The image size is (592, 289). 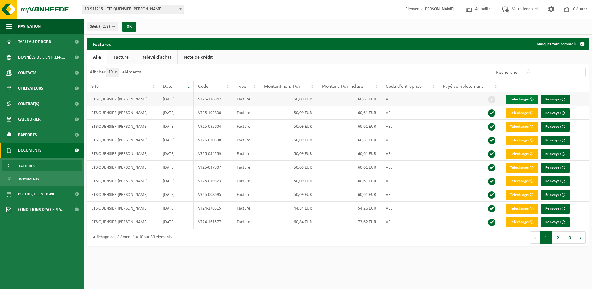 What do you see at coordinates (31, 88) in the screenshot?
I see `span: Utilisateurs` at bounding box center [31, 88].